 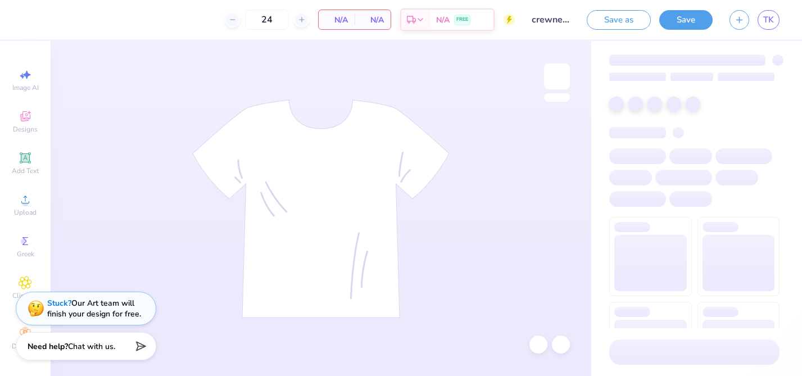 I want to click on span: Greek, so click(x=25, y=254).